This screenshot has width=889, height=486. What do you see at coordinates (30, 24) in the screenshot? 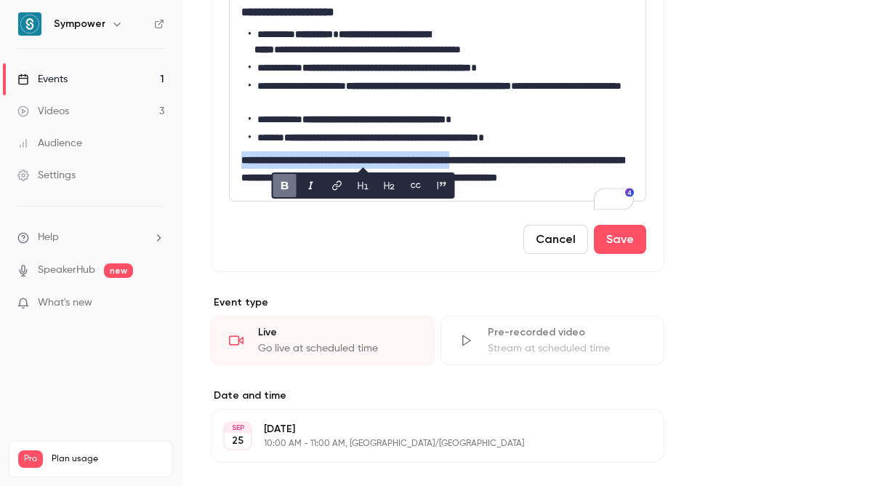
I see `img: Sympower` at bounding box center [30, 24].